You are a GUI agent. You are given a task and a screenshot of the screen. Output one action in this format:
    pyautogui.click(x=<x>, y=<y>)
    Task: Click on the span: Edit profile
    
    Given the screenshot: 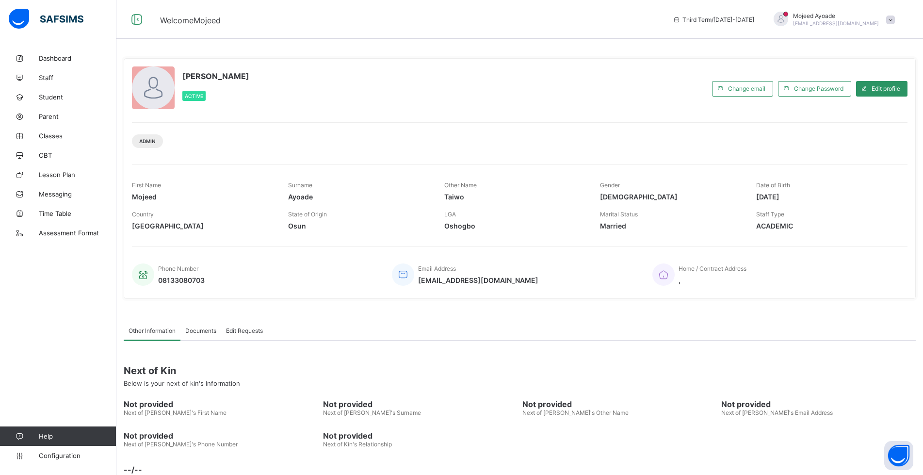 What is the action you would take?
    pyautogui.click(x=886, y=88)
    